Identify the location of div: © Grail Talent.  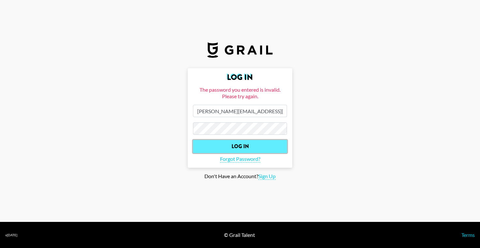
(240, 235).